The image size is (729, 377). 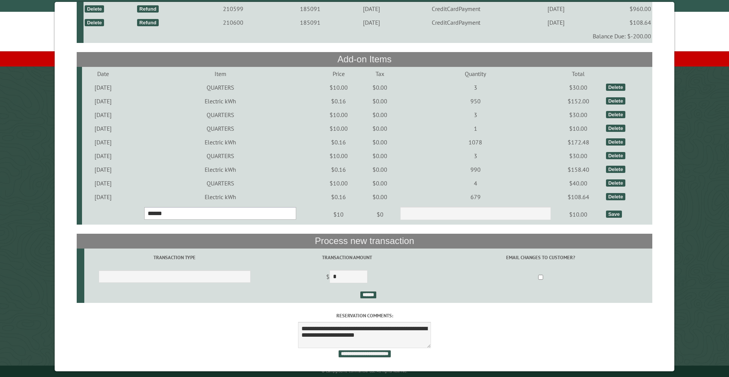 I want to click on label: Reservation comments:, so click(x=365, y=315).